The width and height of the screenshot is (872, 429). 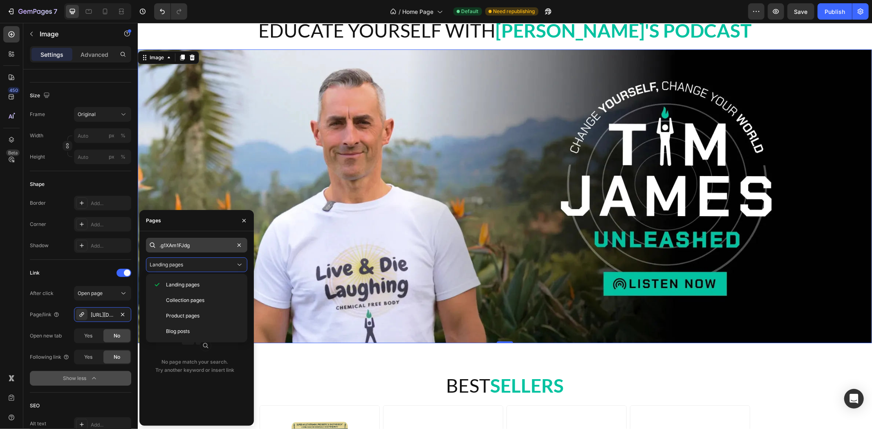 I want to click on div: Border, so click(x=38, y=203).